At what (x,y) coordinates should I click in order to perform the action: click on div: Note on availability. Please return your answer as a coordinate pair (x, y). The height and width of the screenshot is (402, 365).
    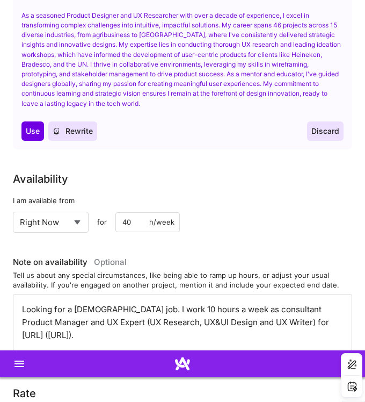
    Looking at the image, I should click on (70, 262).